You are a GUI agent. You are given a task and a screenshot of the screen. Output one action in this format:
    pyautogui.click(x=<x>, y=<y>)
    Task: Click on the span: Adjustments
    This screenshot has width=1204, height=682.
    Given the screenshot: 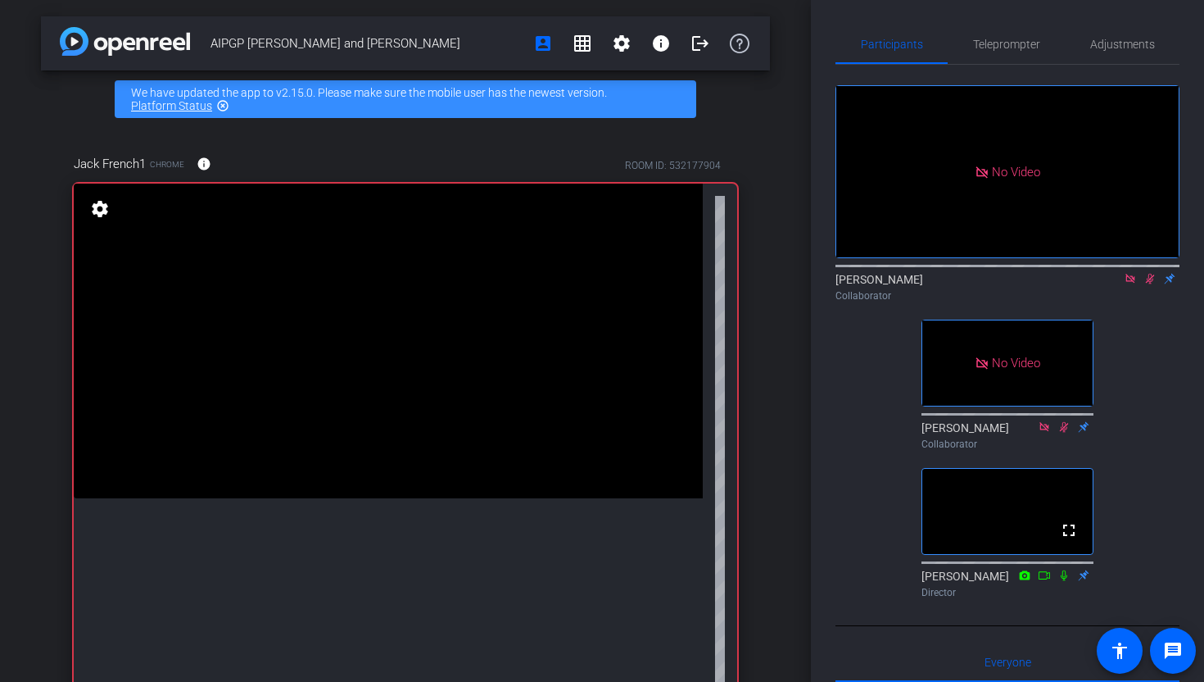 What is the action you would take?
    pyautogui.click(x=1123, y=44)
    